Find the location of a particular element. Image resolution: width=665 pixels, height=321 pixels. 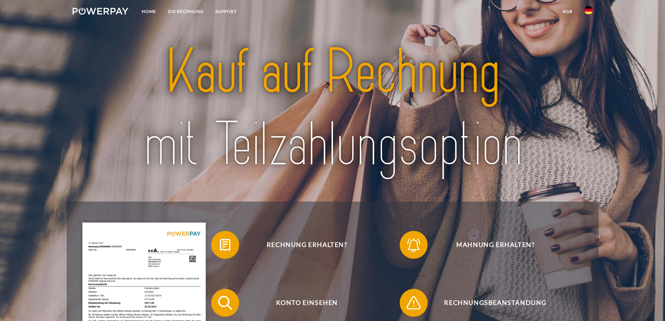

img: logo-powerpay-white.svg is located at coordinates (101, 11).